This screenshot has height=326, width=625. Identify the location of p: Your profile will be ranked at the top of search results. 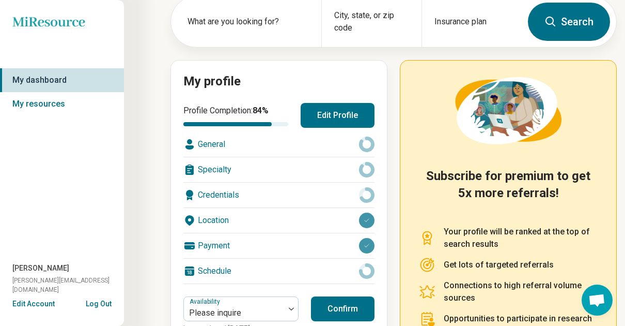
(521, 238).